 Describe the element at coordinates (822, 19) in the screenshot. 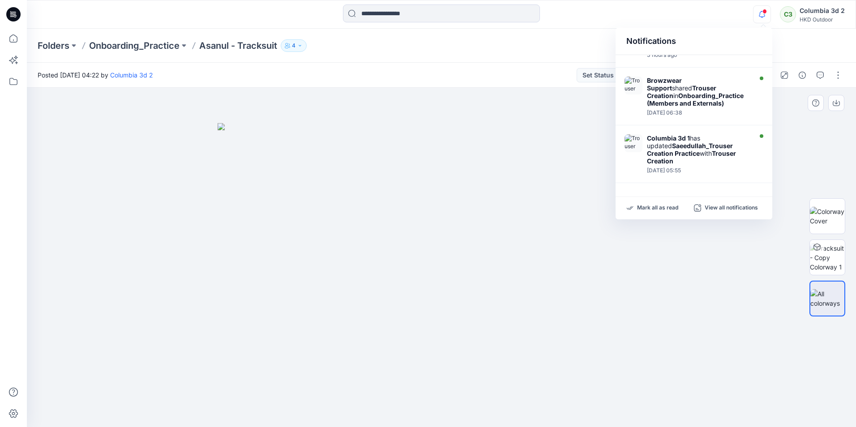

I see `div: HKD Outdoor` at that location.